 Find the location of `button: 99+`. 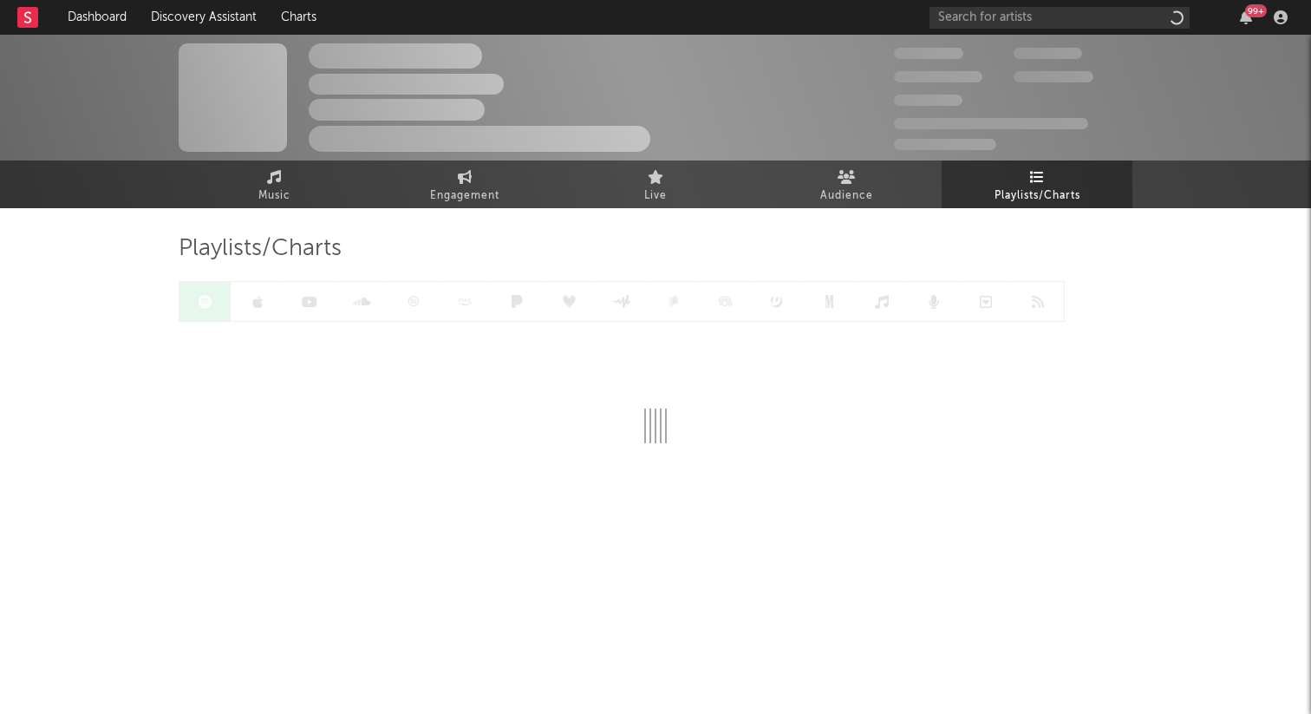

button: 99+ is located at coordinates (1246, 17).